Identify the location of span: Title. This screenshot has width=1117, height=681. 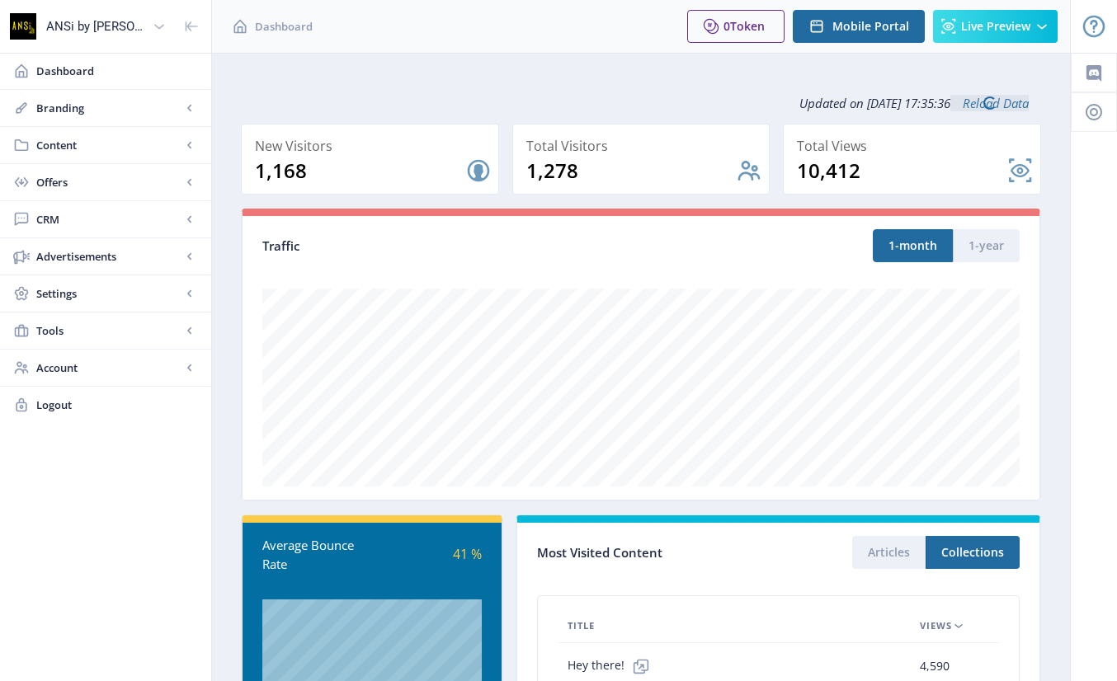
(581, 626).